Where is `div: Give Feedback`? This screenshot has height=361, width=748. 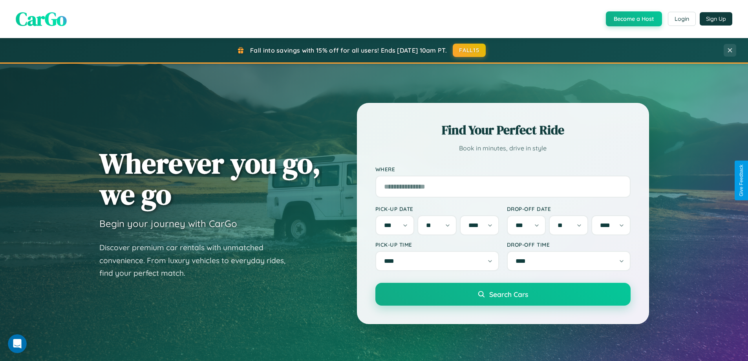 div: Give Feedback is located at coordinates (742, 180).